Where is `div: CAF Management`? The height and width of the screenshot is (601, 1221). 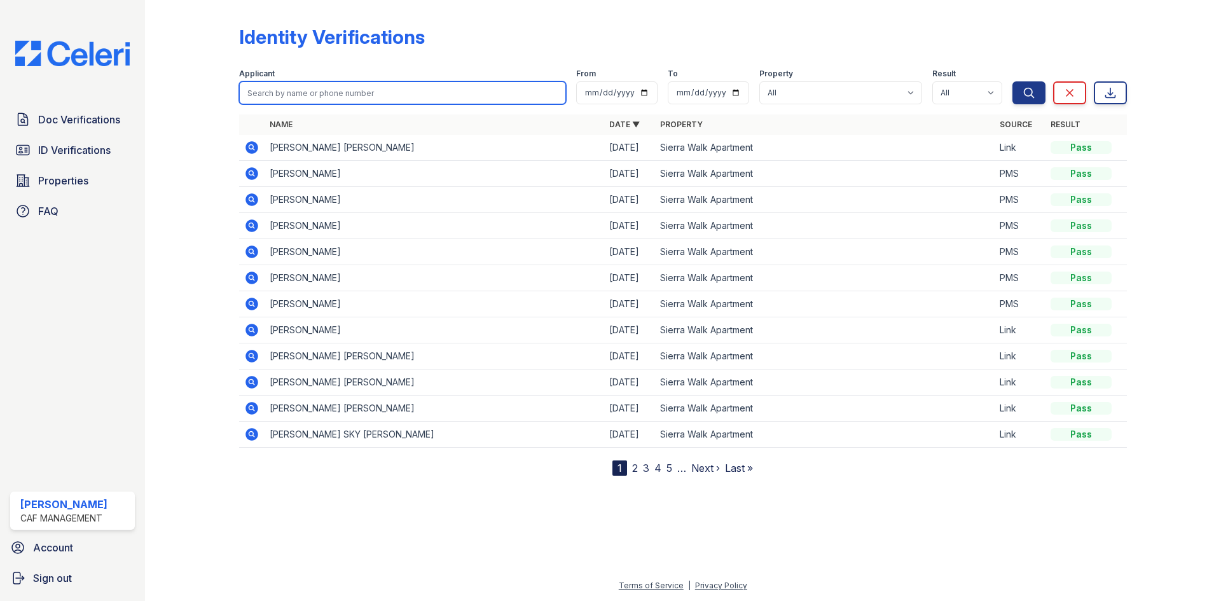 div: CAF Management is located at coordinates (64, 518).